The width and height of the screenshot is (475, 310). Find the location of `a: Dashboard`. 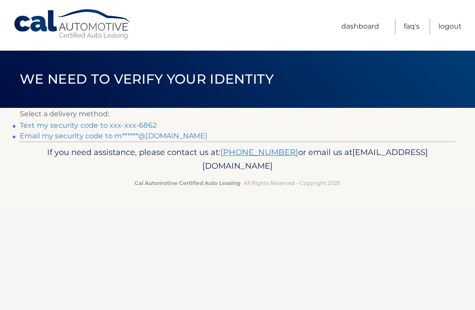

a: Dashboard is located at coordinates (360, 26).